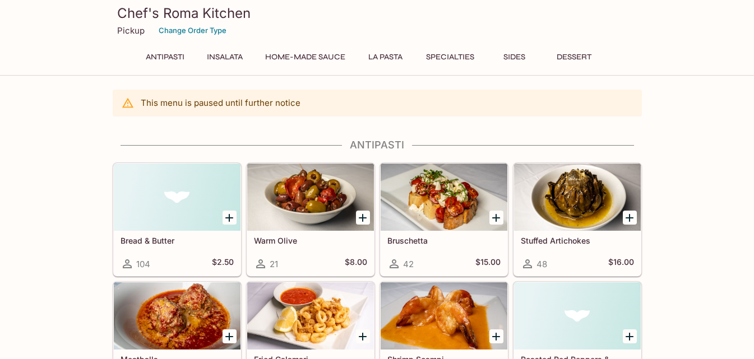 The height and width of the screenshot is (359, 754). What do you see at coordinates (229, 217) in the screenshot?
I see `button: Add Bread & Butter` at bounding box center [229, 217].